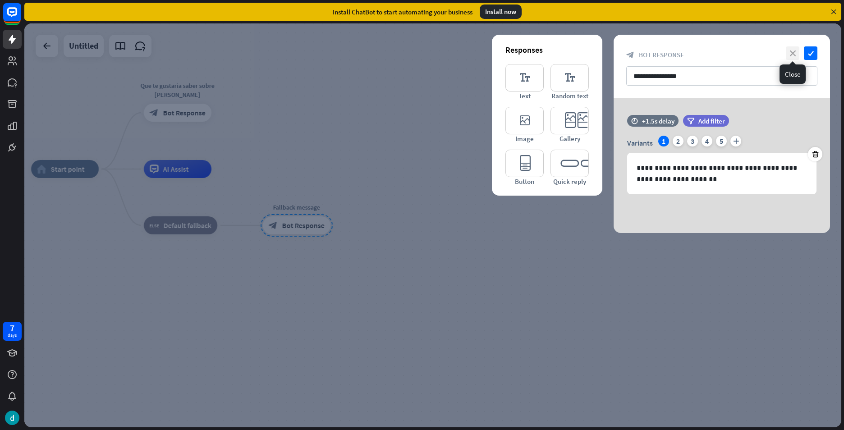  I want to click on div: 7, so click(12, 328).